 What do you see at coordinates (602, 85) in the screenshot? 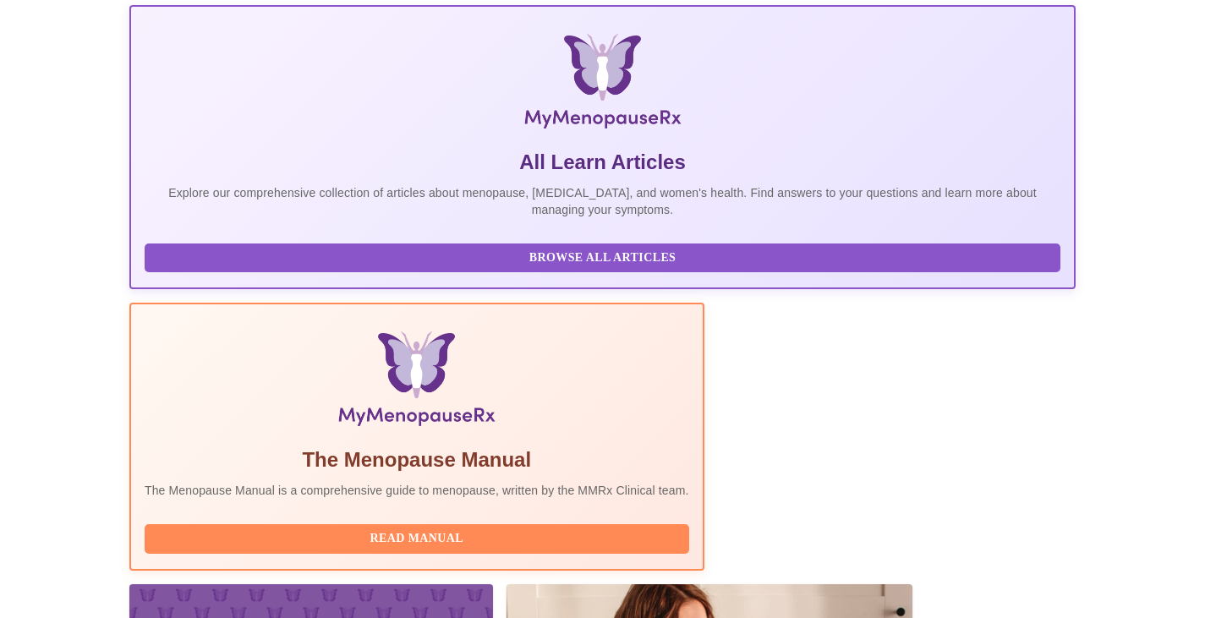
I see `img: MyMenopauseRx Logo` at bounding box center [602, 85].